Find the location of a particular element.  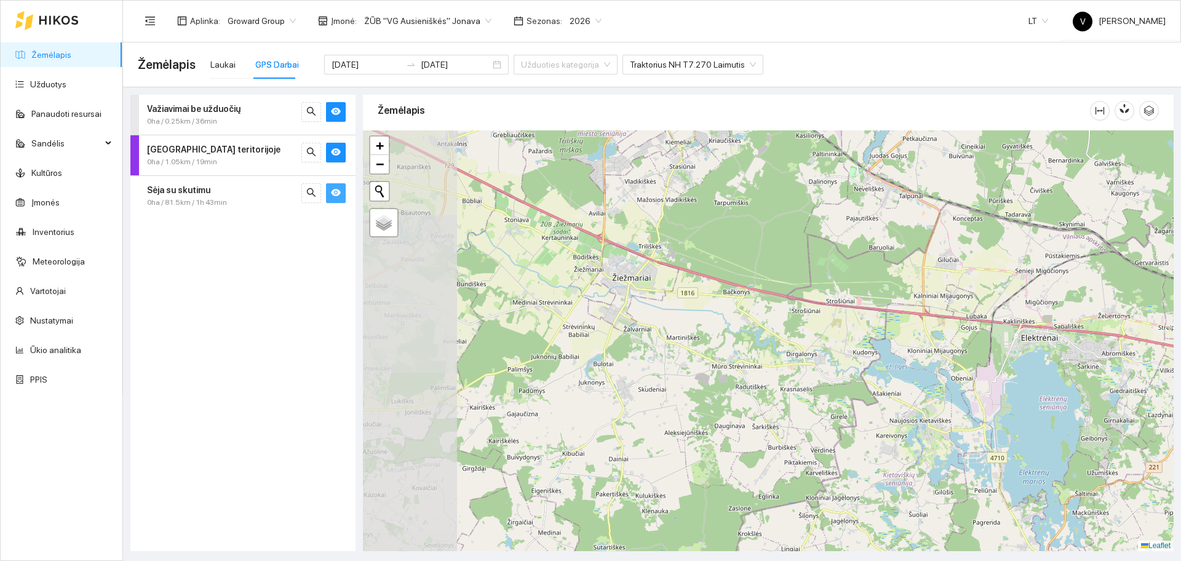

a: Inventorius is located at coordinates (54, 232).